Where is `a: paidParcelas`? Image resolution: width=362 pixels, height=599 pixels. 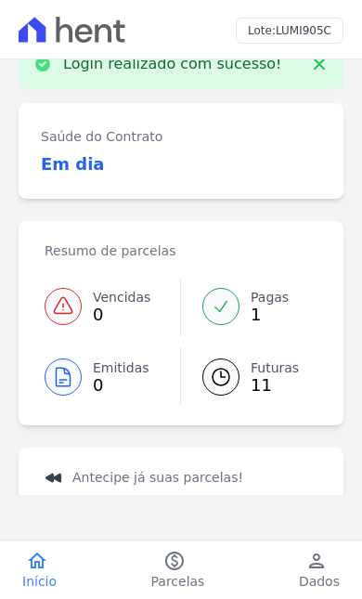
a: paidParcelas is located at coordinates (178, 570).